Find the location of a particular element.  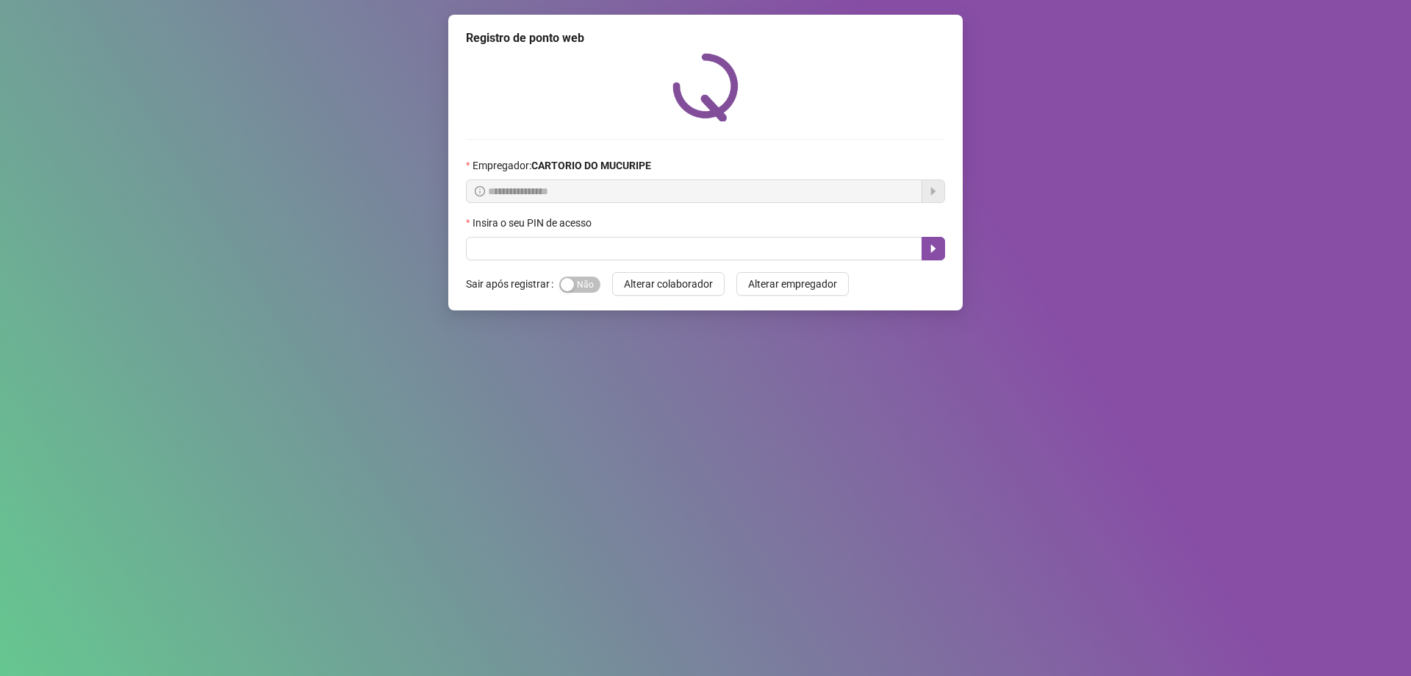

img: QRPoint is located at coordinates (706, 87).